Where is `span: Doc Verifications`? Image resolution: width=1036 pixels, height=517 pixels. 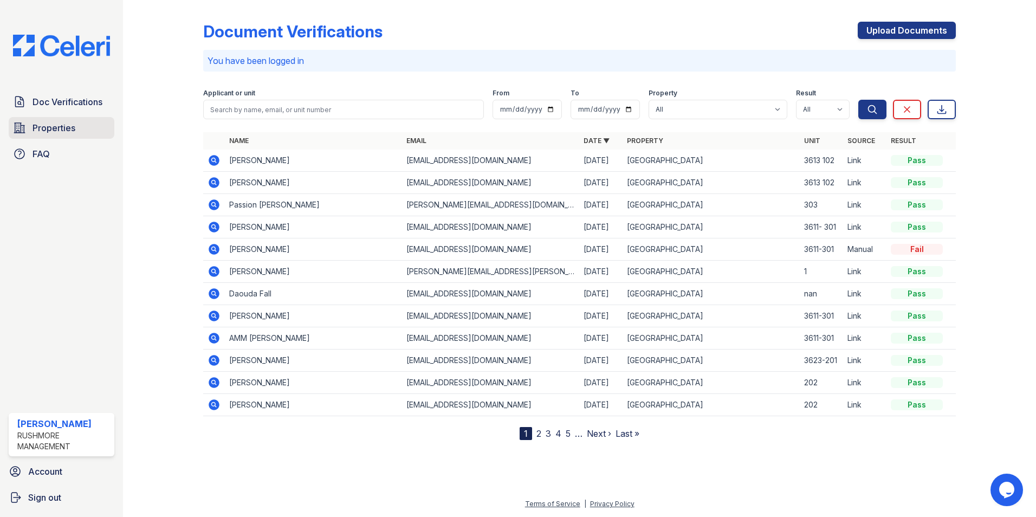
span: Doc Verifications is located at coordinates (67, 102).